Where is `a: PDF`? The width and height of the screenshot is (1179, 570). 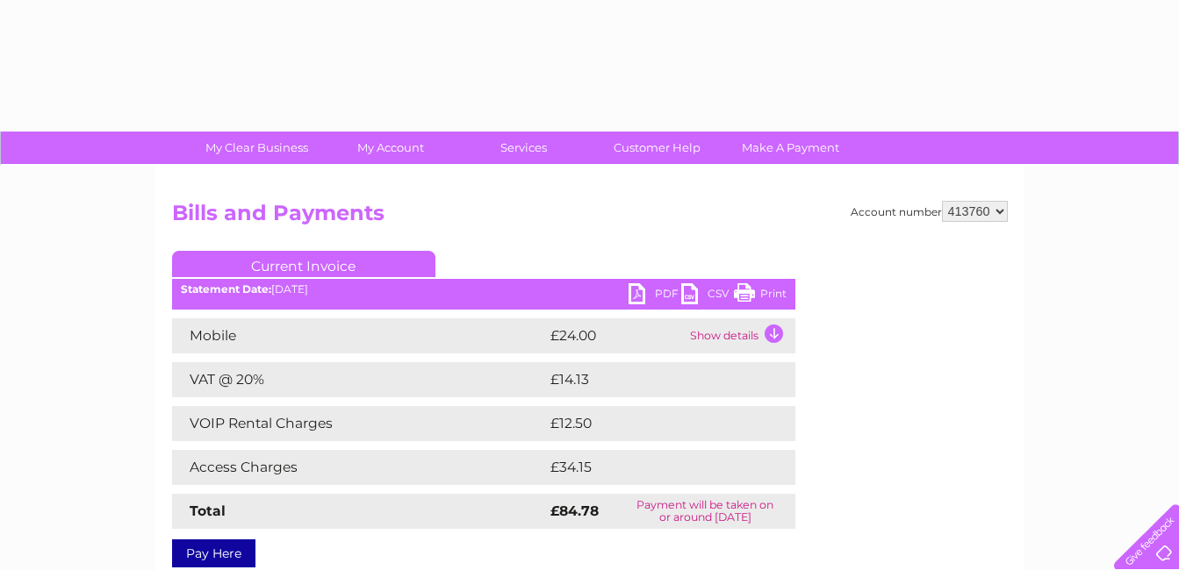 a: PDF is located at coordinates (655, 296).